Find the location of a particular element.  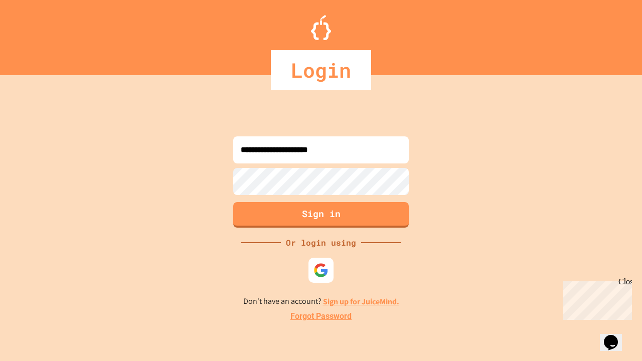

img: Logo.svg is located at coordinates (321, 28).